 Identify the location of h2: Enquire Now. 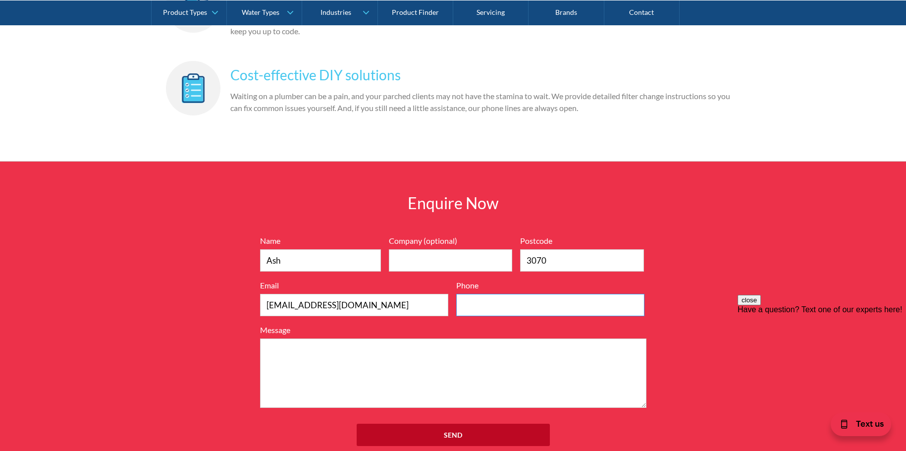
(453, 203).